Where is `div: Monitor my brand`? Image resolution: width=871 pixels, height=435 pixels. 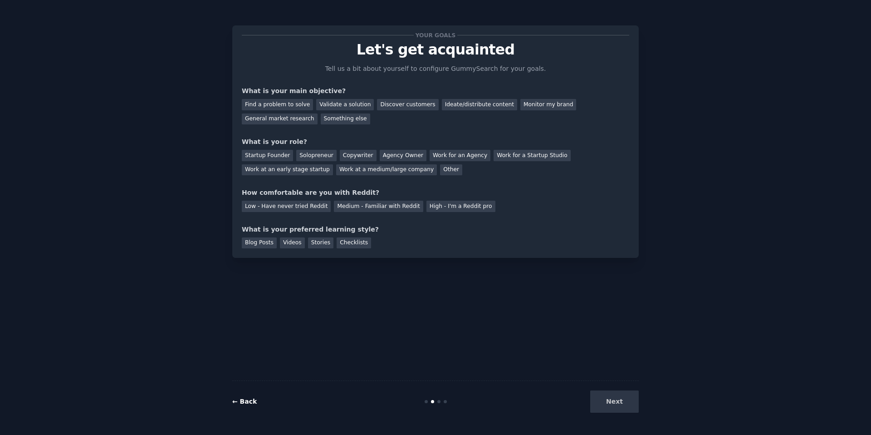
div: Monitor my brand is located at coordinates (548, 104).